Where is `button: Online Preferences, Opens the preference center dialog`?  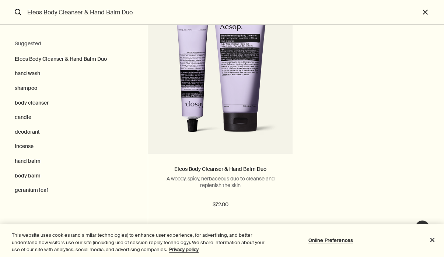 button: Online Preferences, Opens the preference center dialog is located at coordinates (330, 240).